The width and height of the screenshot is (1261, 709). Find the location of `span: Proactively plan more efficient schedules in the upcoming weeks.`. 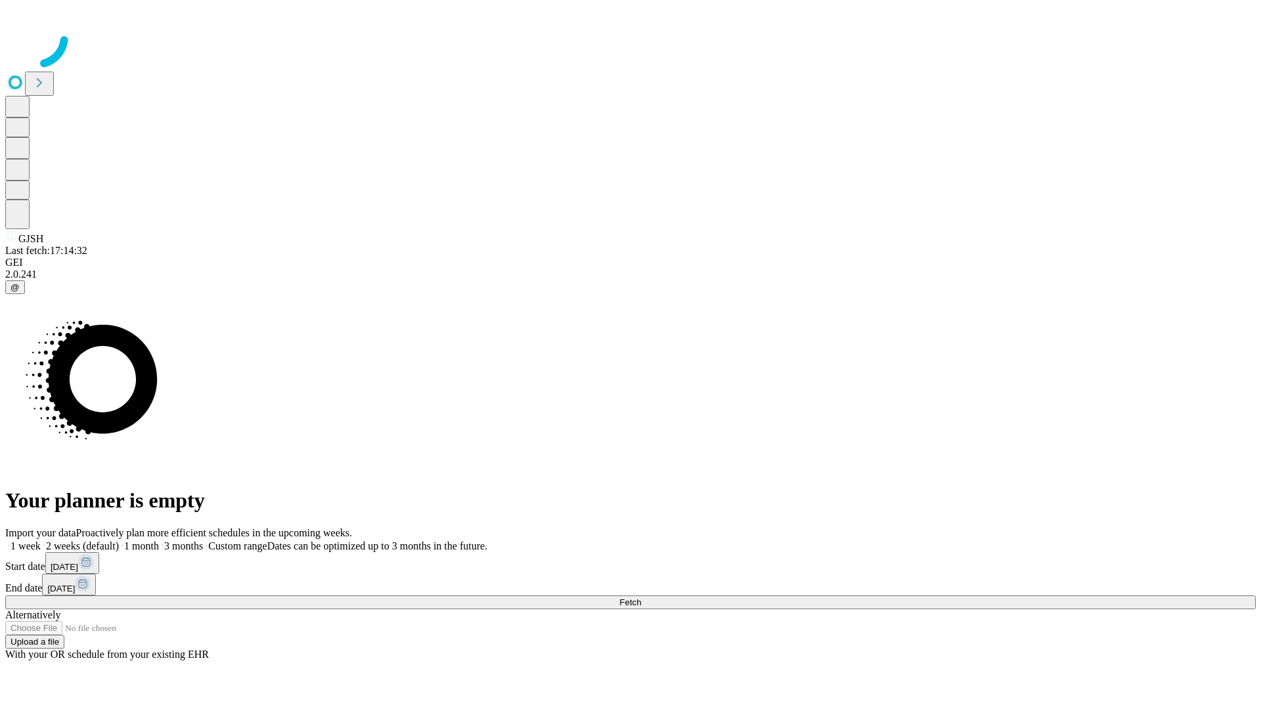

span: Proactively plan more efficient schedules in the upcoming weeks. is located at coordinates (214, 533).